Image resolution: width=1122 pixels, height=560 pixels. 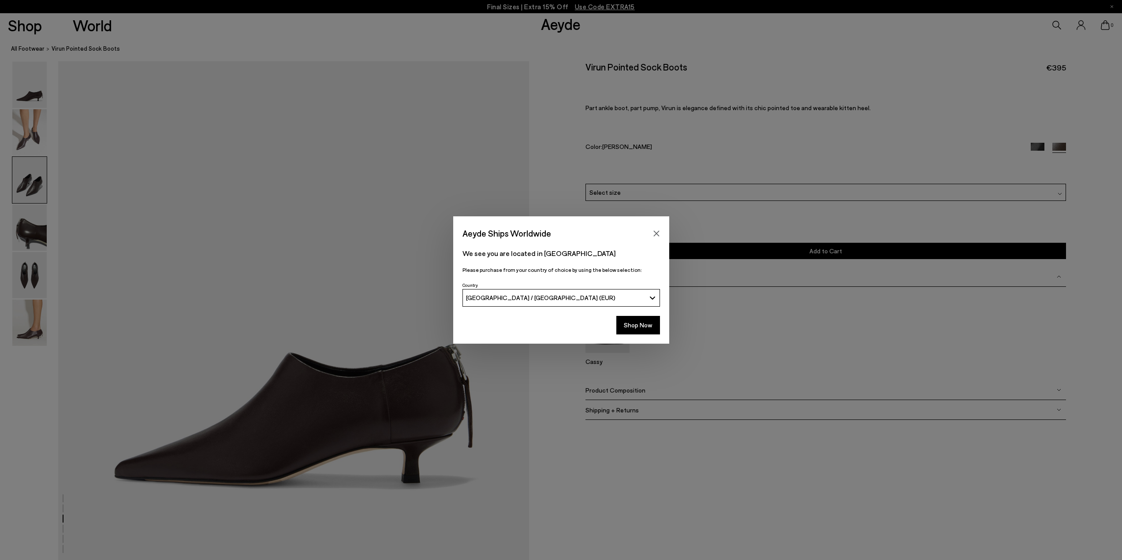 I want to click on button: Close, so click(x=656, y=234).